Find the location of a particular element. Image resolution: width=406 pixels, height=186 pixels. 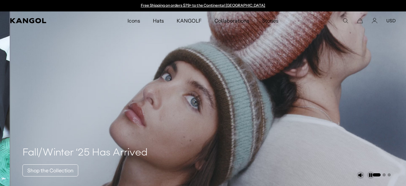

span: Stories is located at coordinates (270, 21).